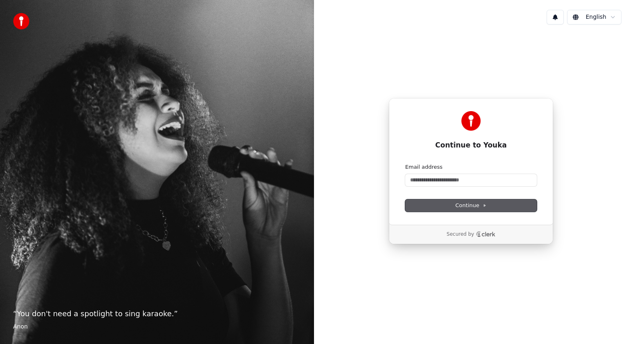  What do you see at coordinates (460, 235) in the screenshot?
I see `p: Secured by` at bounding box center [460, 235].